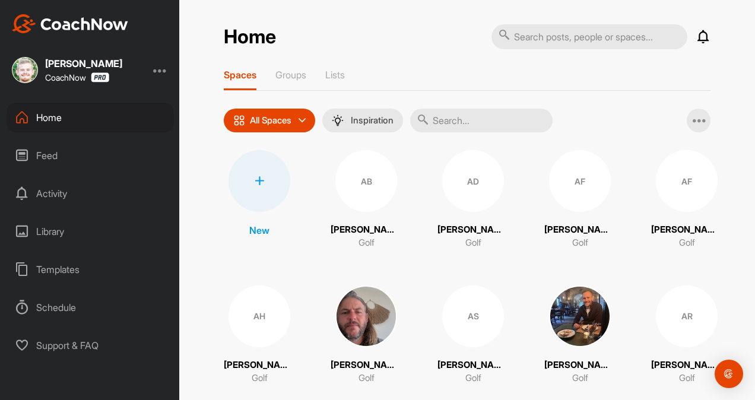 The image size is (755, 400). Describe the element at coordinates (90, 307) in the screenshot. I see `div: Schedule` at that location.